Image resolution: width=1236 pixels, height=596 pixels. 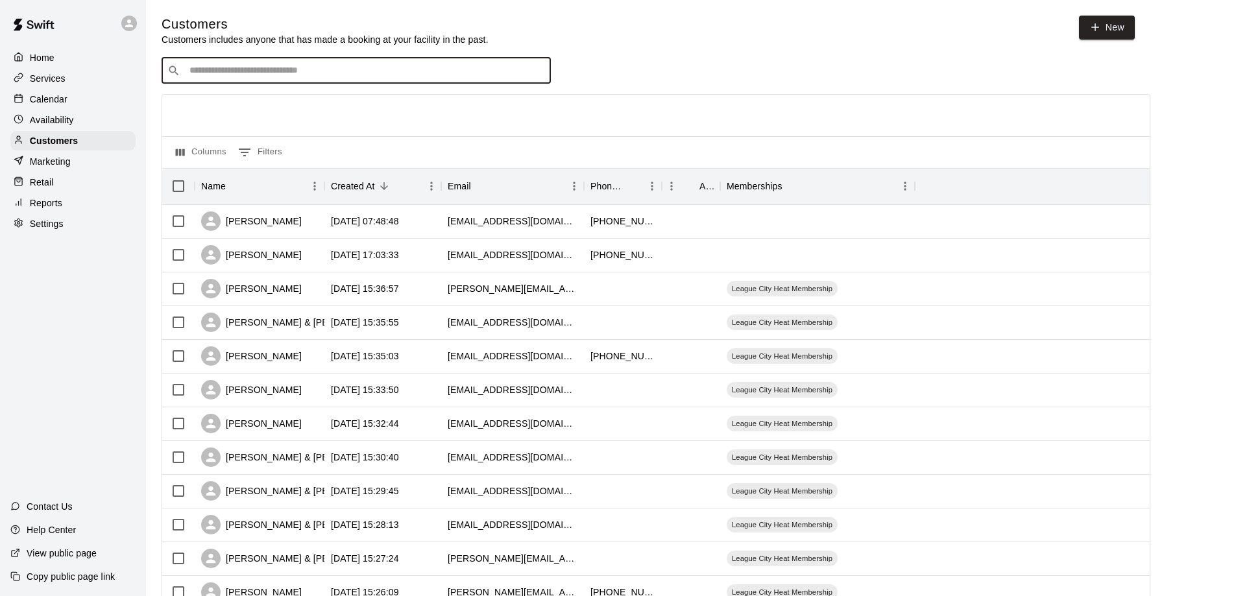 I want to click on div: Reports, so click(x=73, y=203).